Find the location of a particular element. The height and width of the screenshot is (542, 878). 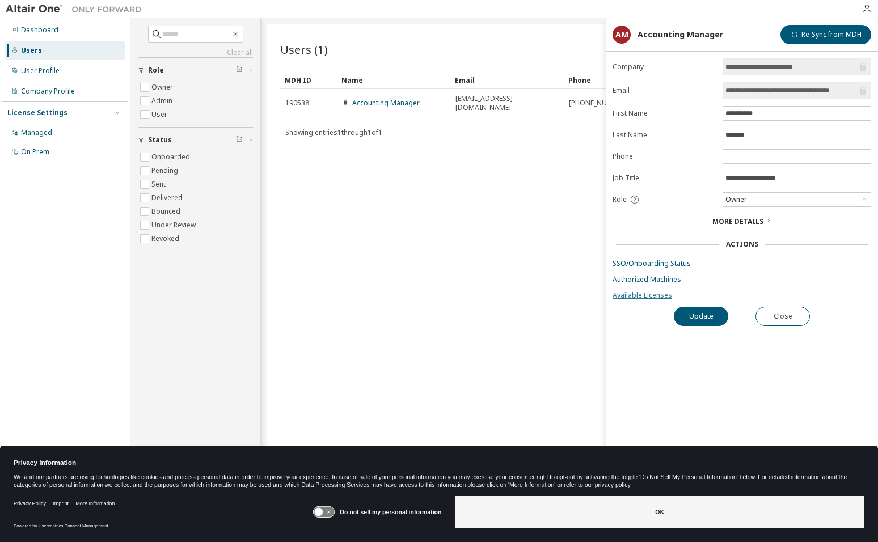

a: Accounting Manager is located at coordinates (386, 103).